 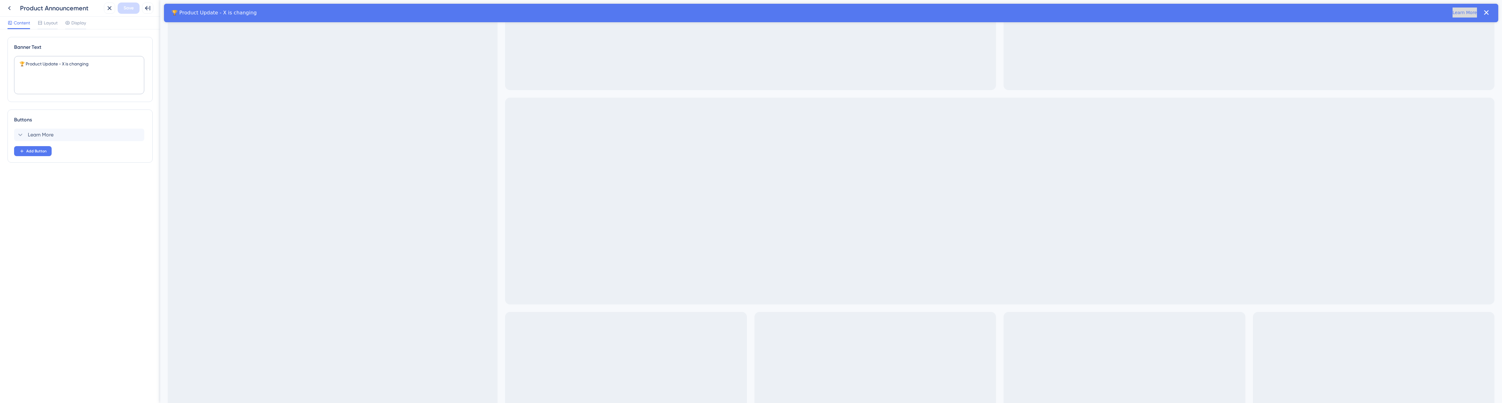 What do you see at coordinates (50, 9) in the screenshot?
I see `span: 🏆 Product Update - X is changing` at bounding box center [50, 9].